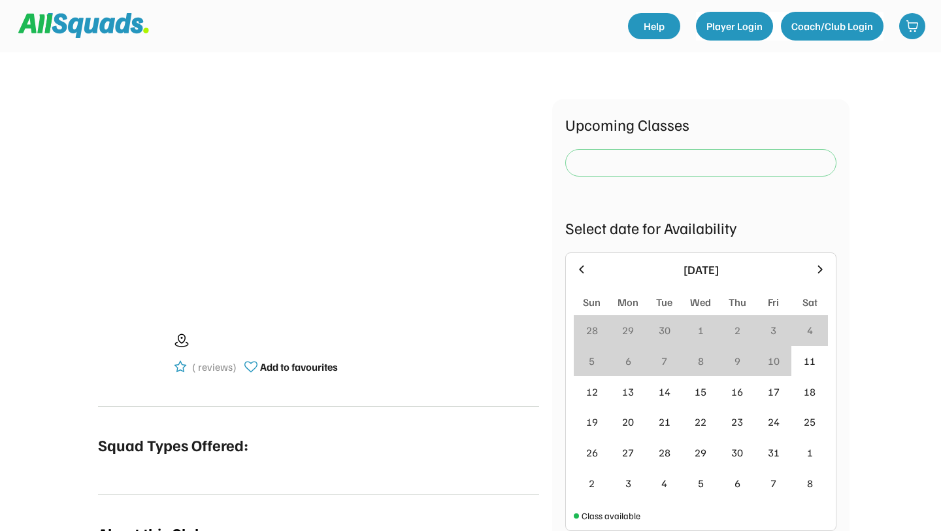 Image resolution: width=941 pixels, height=531 pixels. I want to click on div: 12, so click(592, 391).